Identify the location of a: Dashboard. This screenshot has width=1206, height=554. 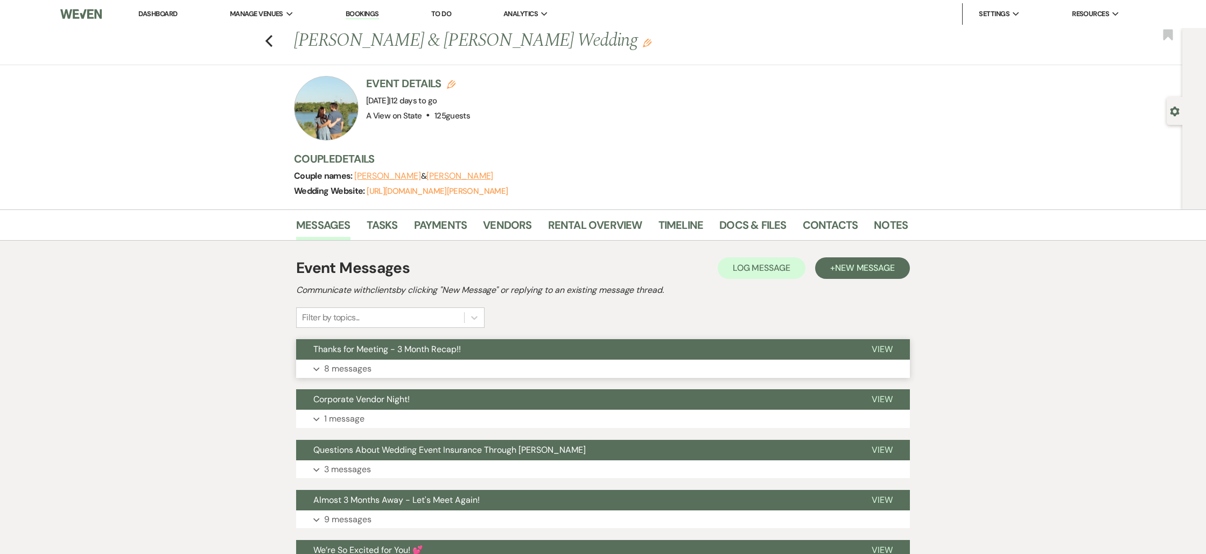
(158, 13).